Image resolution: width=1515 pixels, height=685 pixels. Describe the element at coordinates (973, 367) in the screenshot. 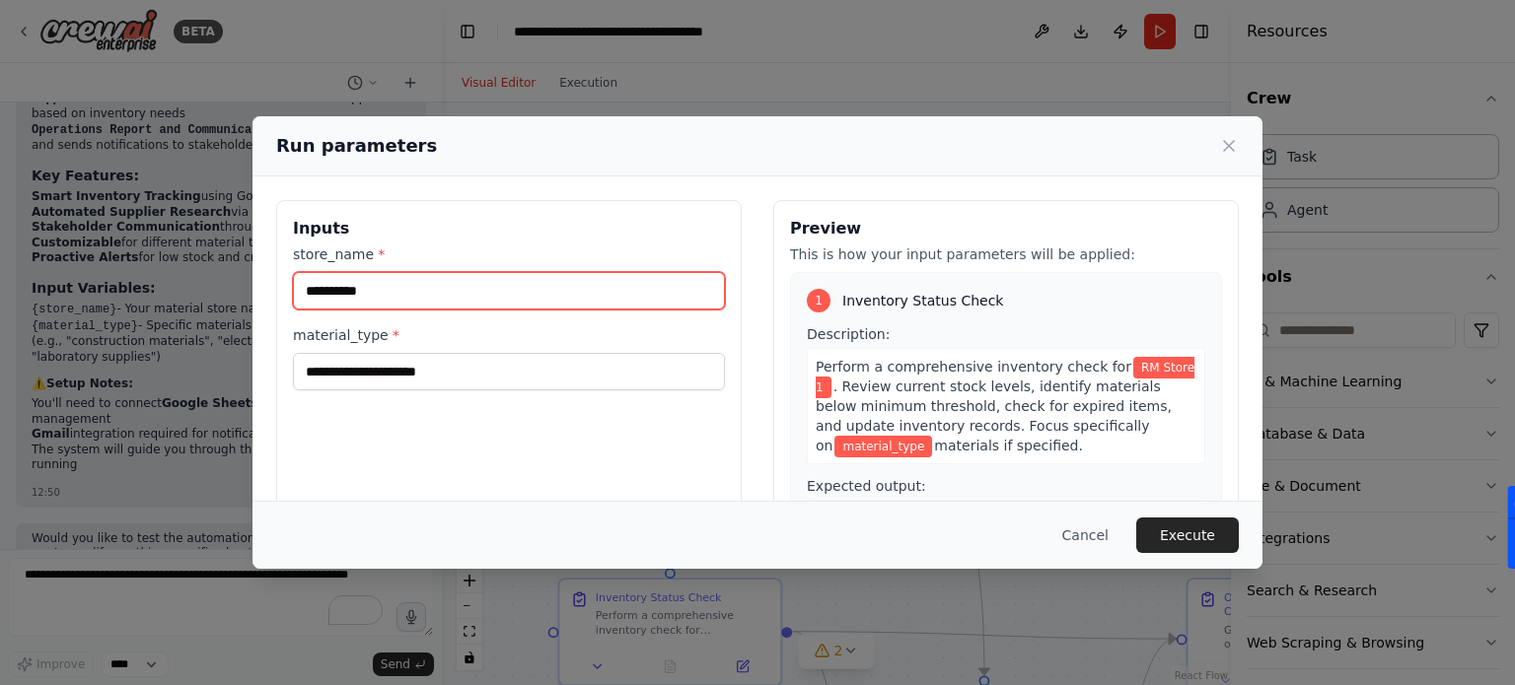

I see `span: Perform a comprehensive inventory check for` at that location.